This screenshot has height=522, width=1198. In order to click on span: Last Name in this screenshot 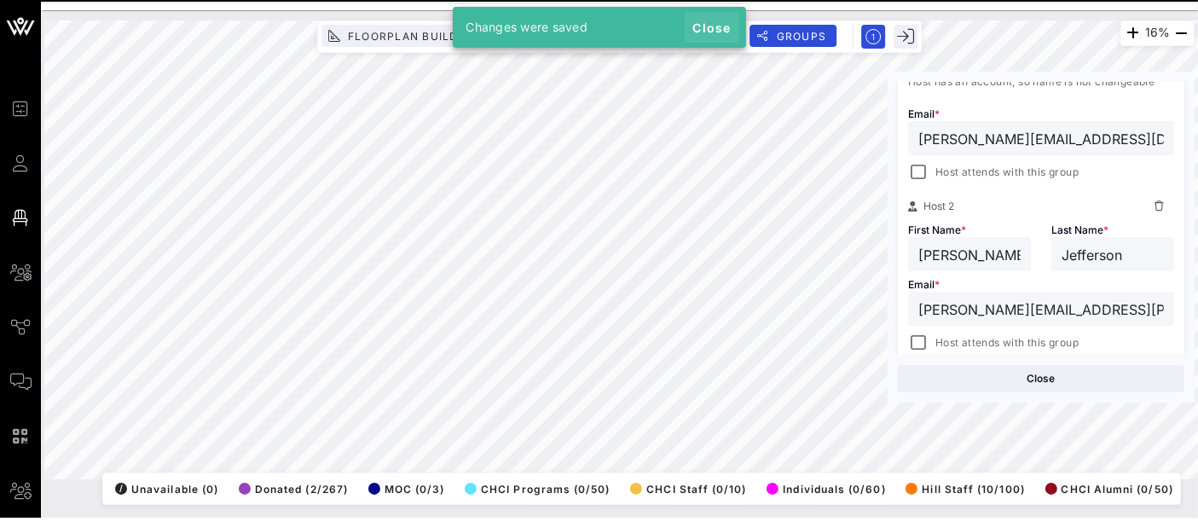, I will do `click(1080, 229)`.